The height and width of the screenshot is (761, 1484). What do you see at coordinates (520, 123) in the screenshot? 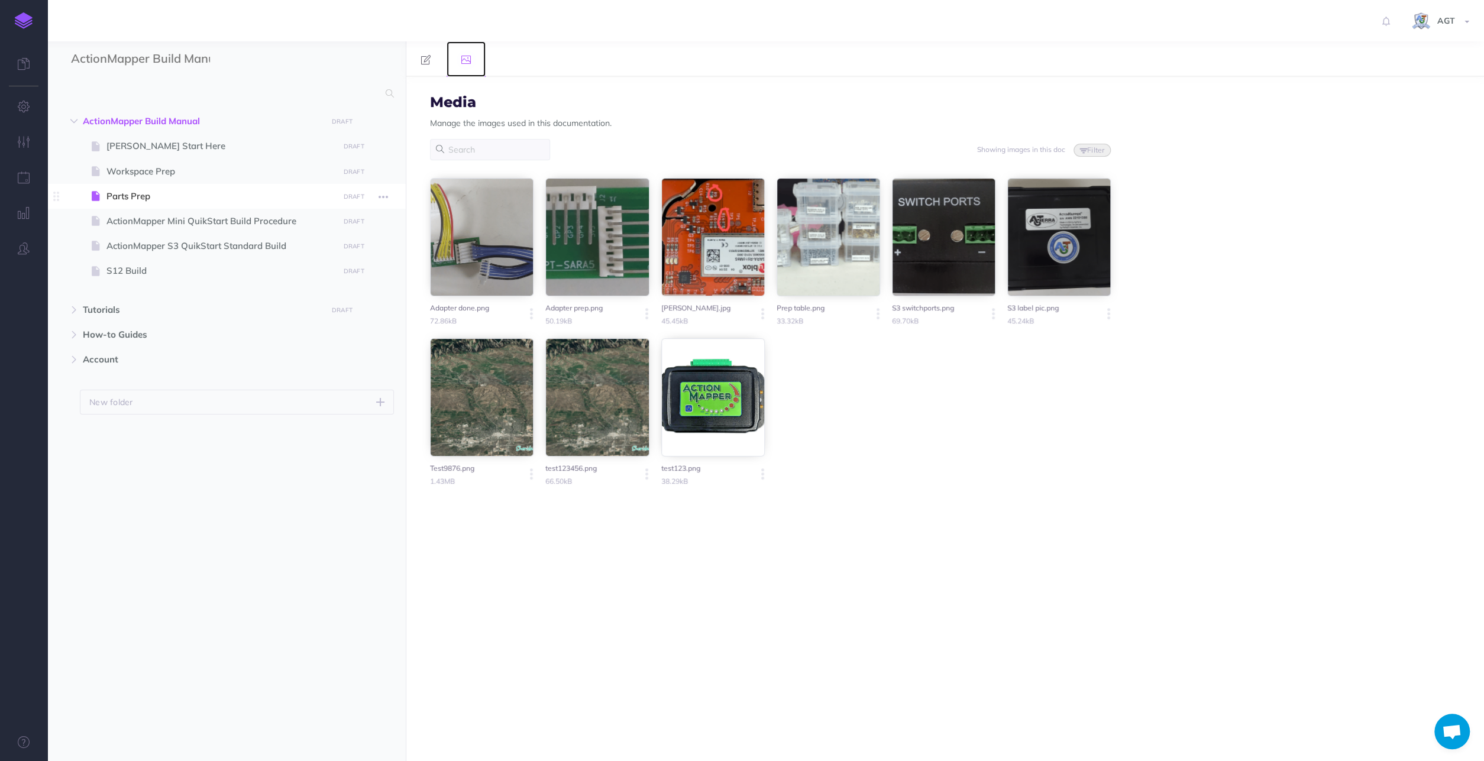
I see `p: Manage the images used in this documentation.` at bounding box center [520, 123].